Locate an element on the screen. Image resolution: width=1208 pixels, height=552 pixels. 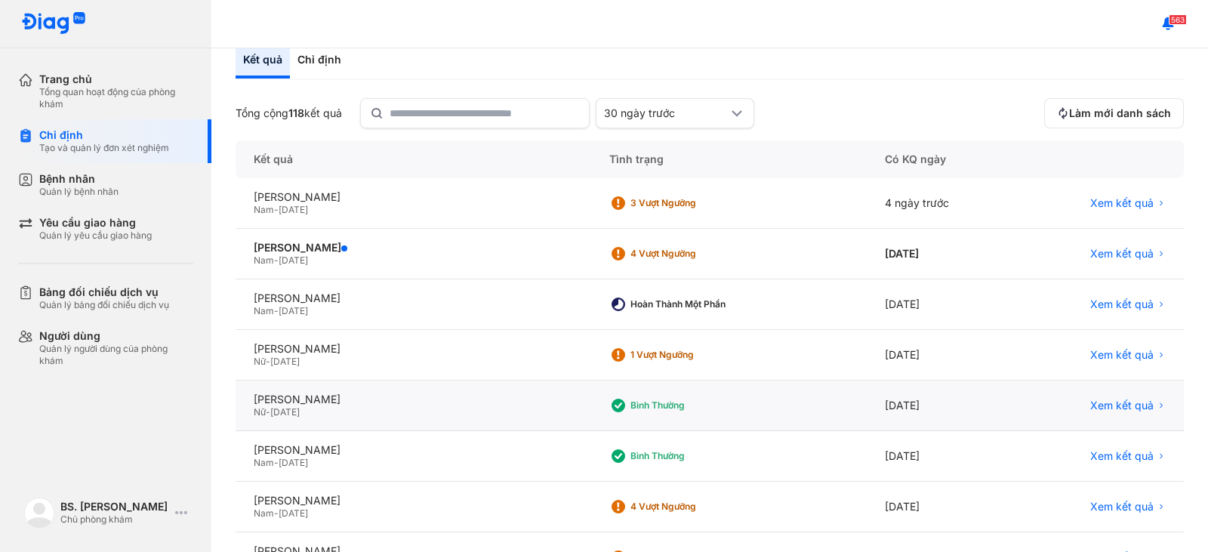
div: Tổng quan hoạt động của phòng khám is located at coordinates (116, 98).